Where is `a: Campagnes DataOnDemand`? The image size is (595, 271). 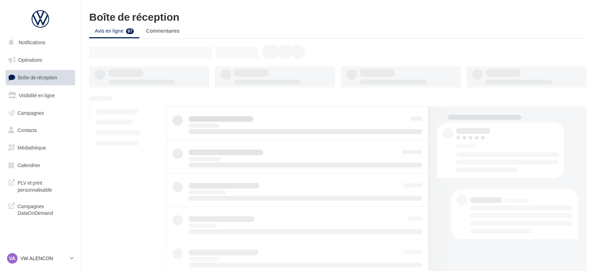 a: Campagnes DataOnDemand is located at coordinates (40, 209).